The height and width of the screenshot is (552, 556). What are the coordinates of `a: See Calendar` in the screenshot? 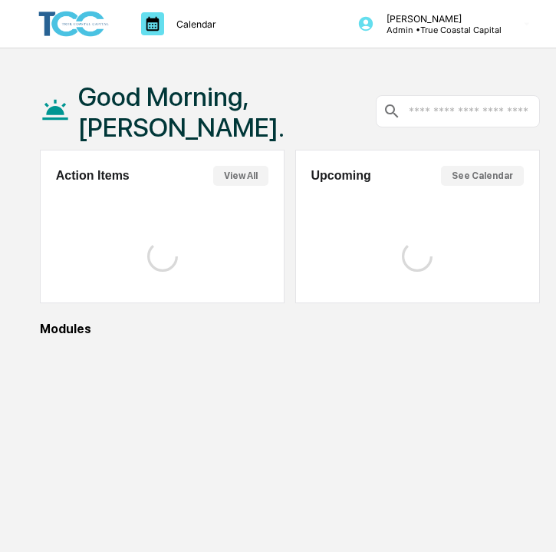 It's located at (483, 176).